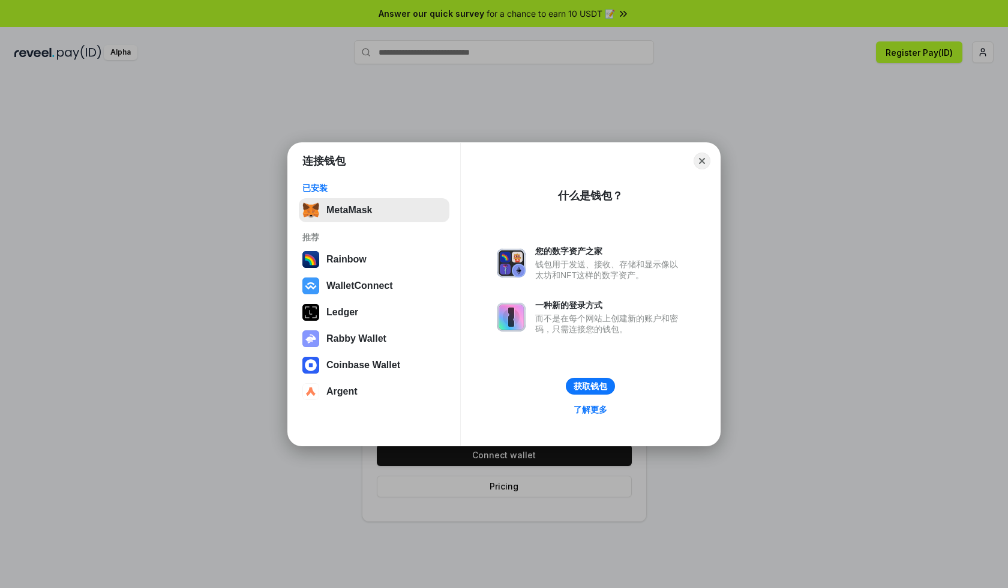 Image resolution: width=1008 pixels, height=588 pixels. Describe the element at coordinates (374, 312) in the screenshot. I see `button: Ledger` at that location.